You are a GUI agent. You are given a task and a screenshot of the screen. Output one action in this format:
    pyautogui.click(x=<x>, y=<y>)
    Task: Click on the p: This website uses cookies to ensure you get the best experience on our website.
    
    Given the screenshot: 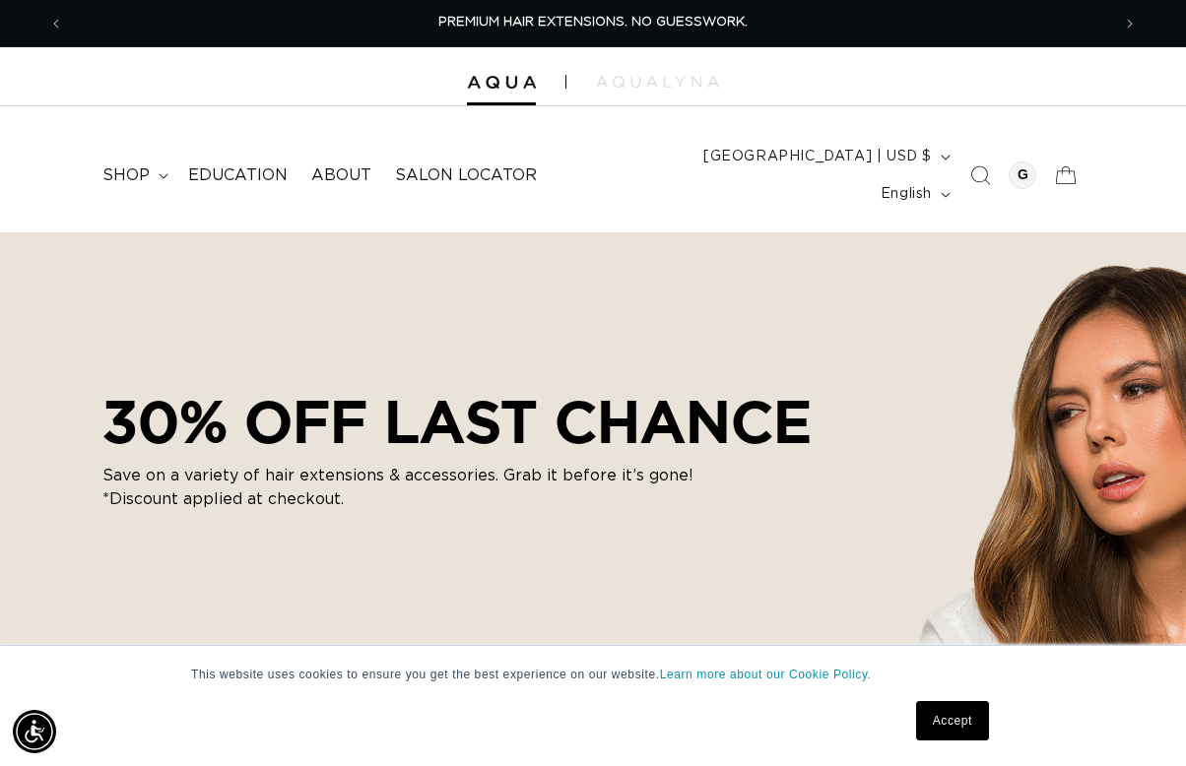 What is the action you would take?
    pyautogui.click(x=593, y=675)
    